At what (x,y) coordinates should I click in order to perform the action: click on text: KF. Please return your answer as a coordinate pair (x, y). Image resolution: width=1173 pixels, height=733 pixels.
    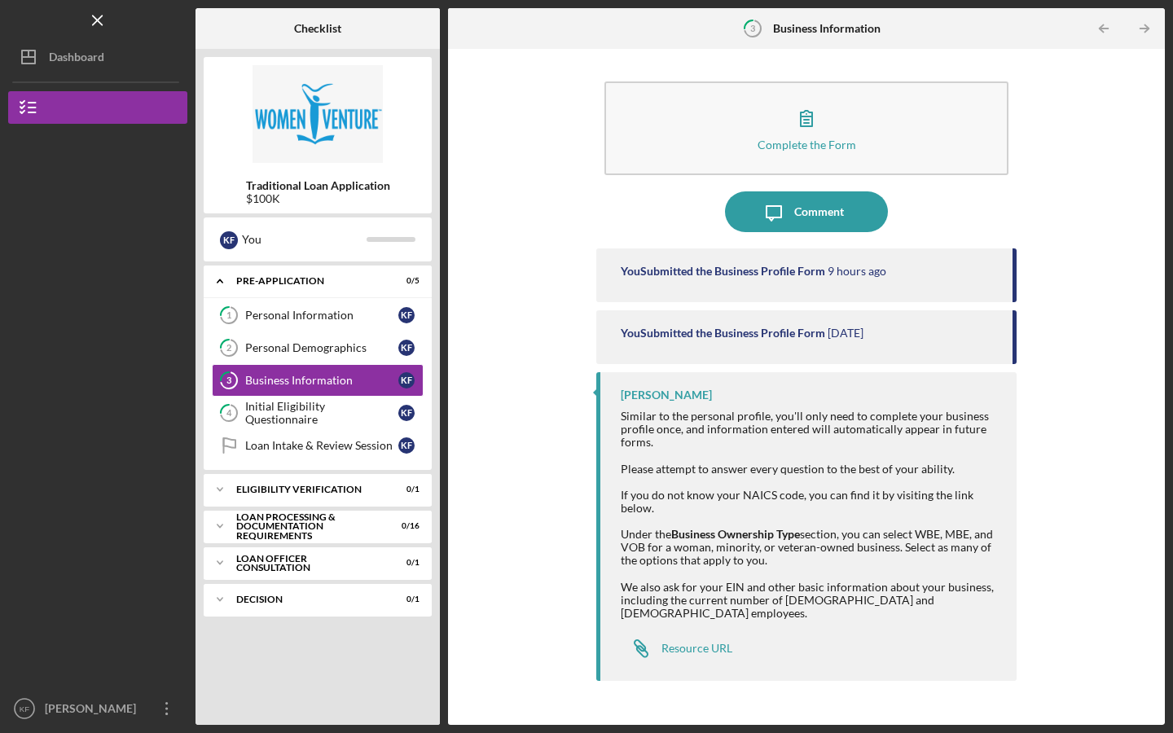
    Looking at the image, I should click on (24, 709).